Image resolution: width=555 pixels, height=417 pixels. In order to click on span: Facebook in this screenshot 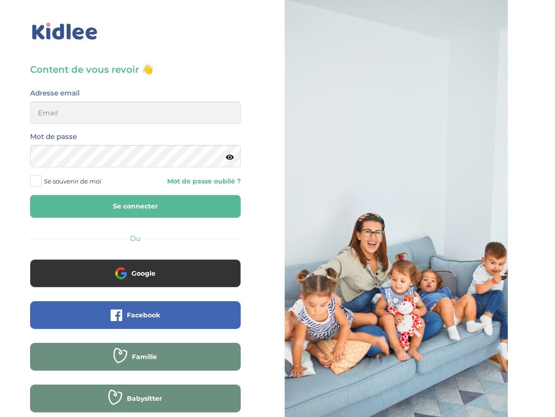, I will do `click(144, 315)`.